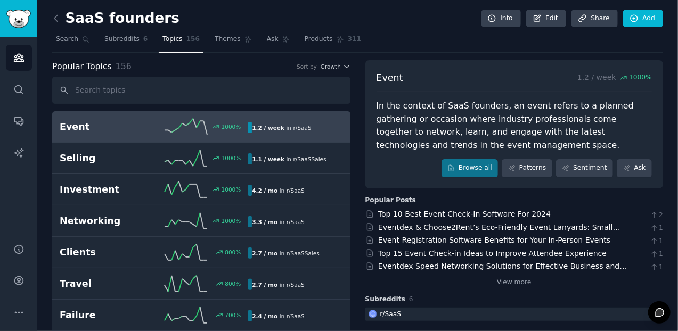  Describe the element at coordinates (116, 19) in the screenshot. I see `h2: SaaS founders` at that location.